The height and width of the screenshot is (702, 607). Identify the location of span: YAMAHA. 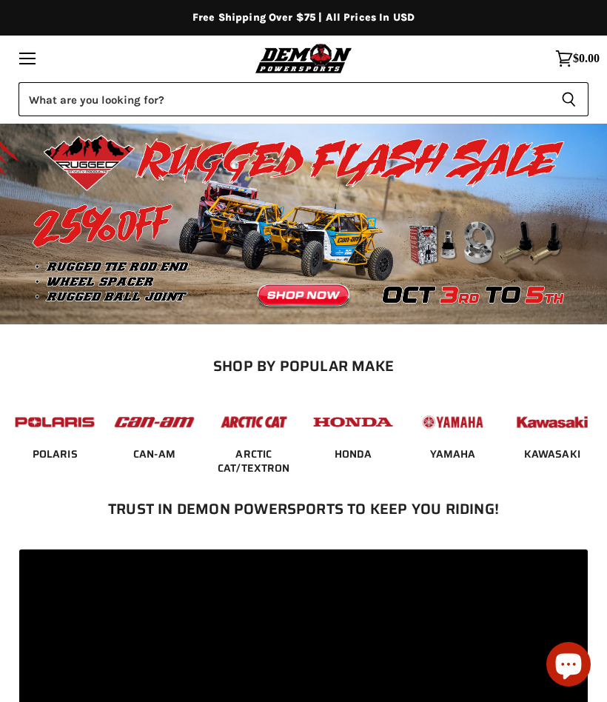
(453, 455).